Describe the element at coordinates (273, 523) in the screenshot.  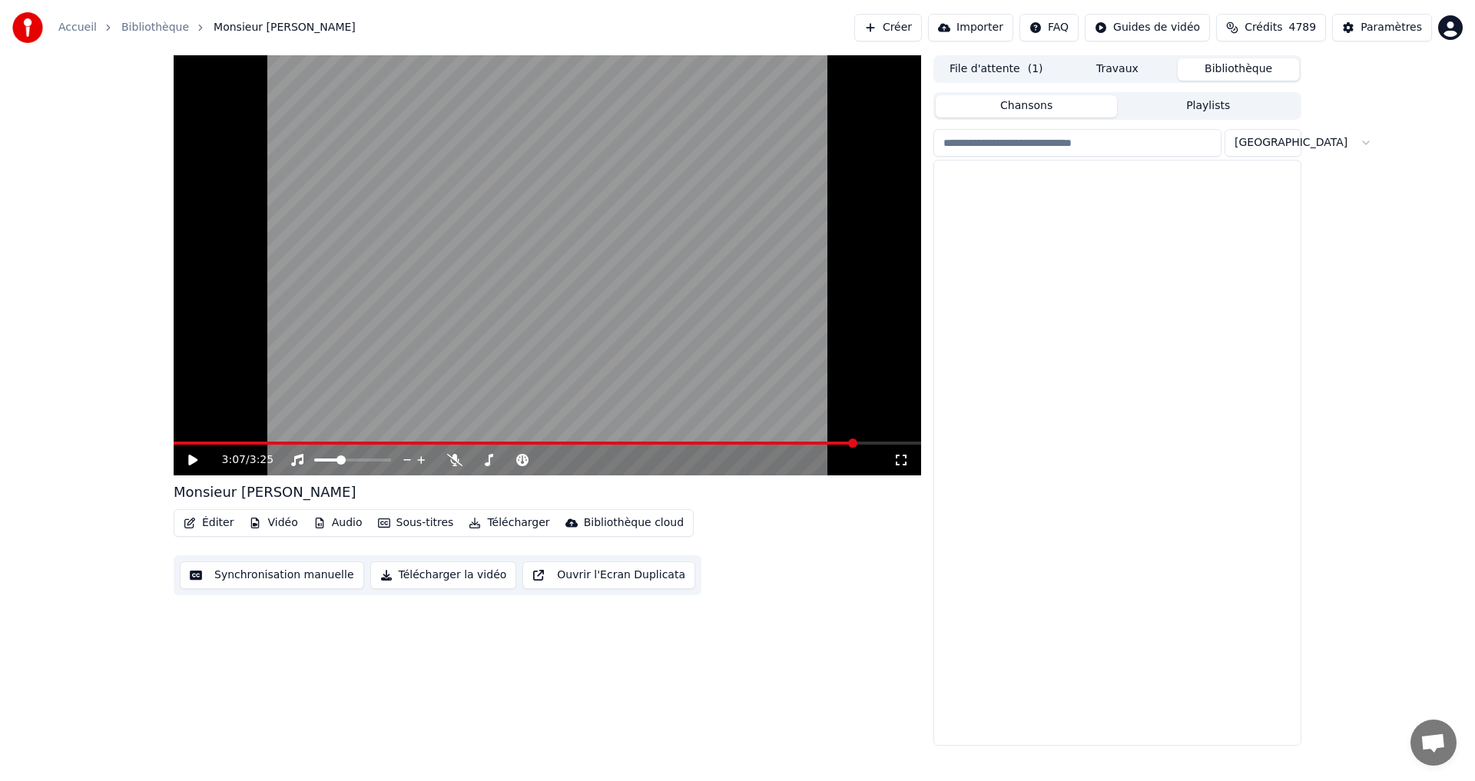
I see `button: Vidéo` at that location.